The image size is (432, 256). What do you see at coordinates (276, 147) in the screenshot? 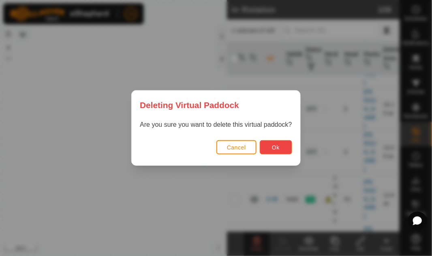
I see `button: Ok` at bounding box center [276, 147].